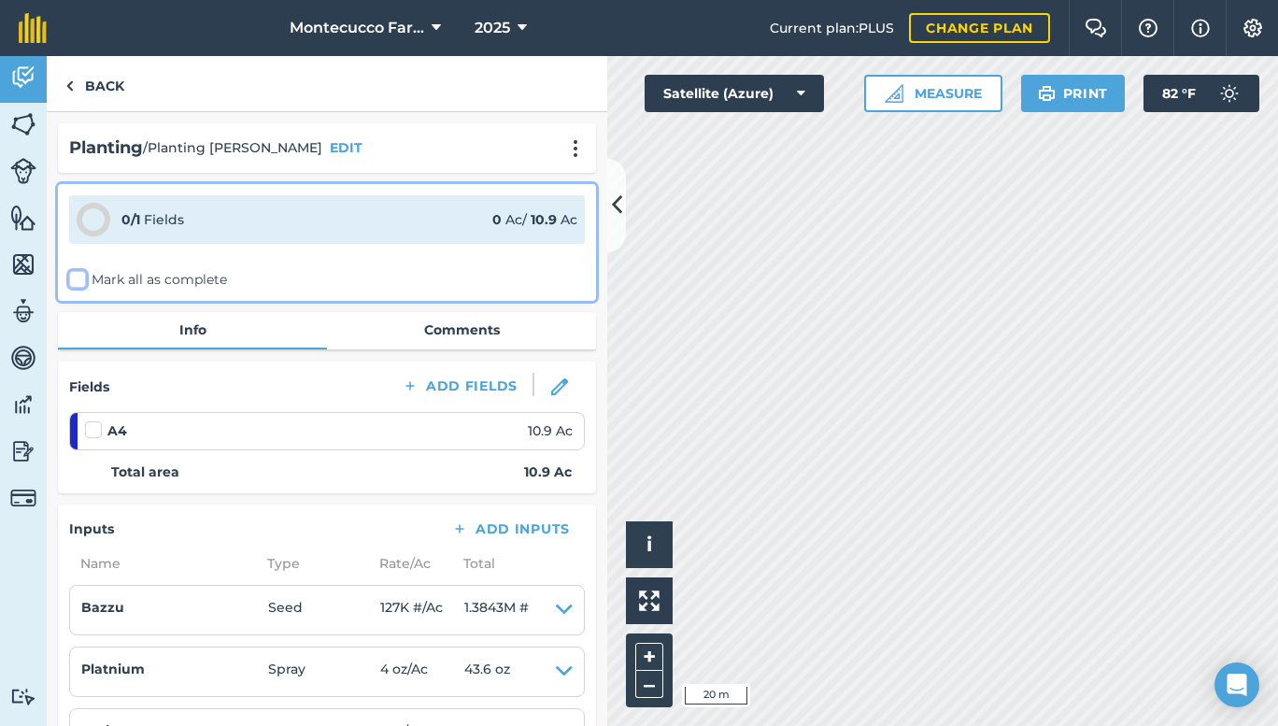  I want to click on img: fieldmargin Logo, so click(33, 28).